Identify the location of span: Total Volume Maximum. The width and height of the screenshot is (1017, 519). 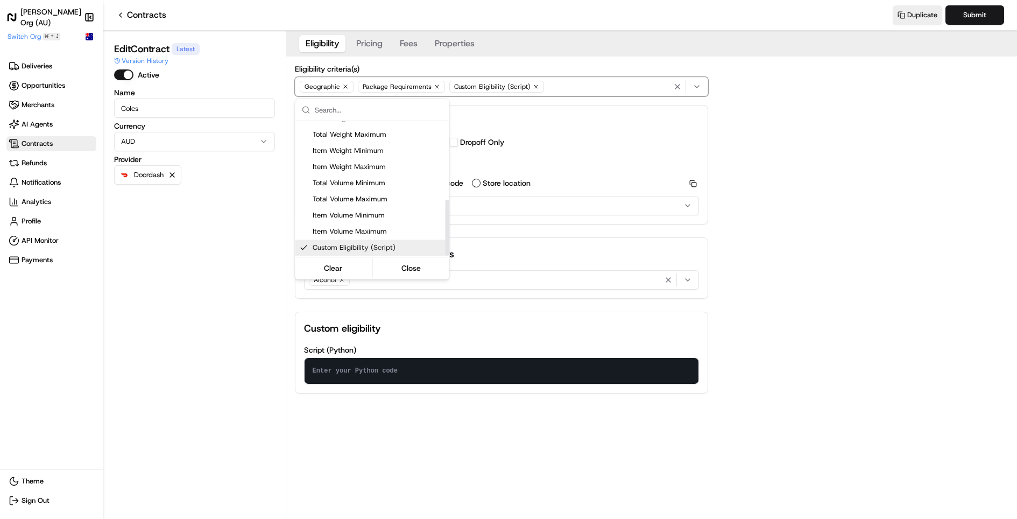
(379, 199).